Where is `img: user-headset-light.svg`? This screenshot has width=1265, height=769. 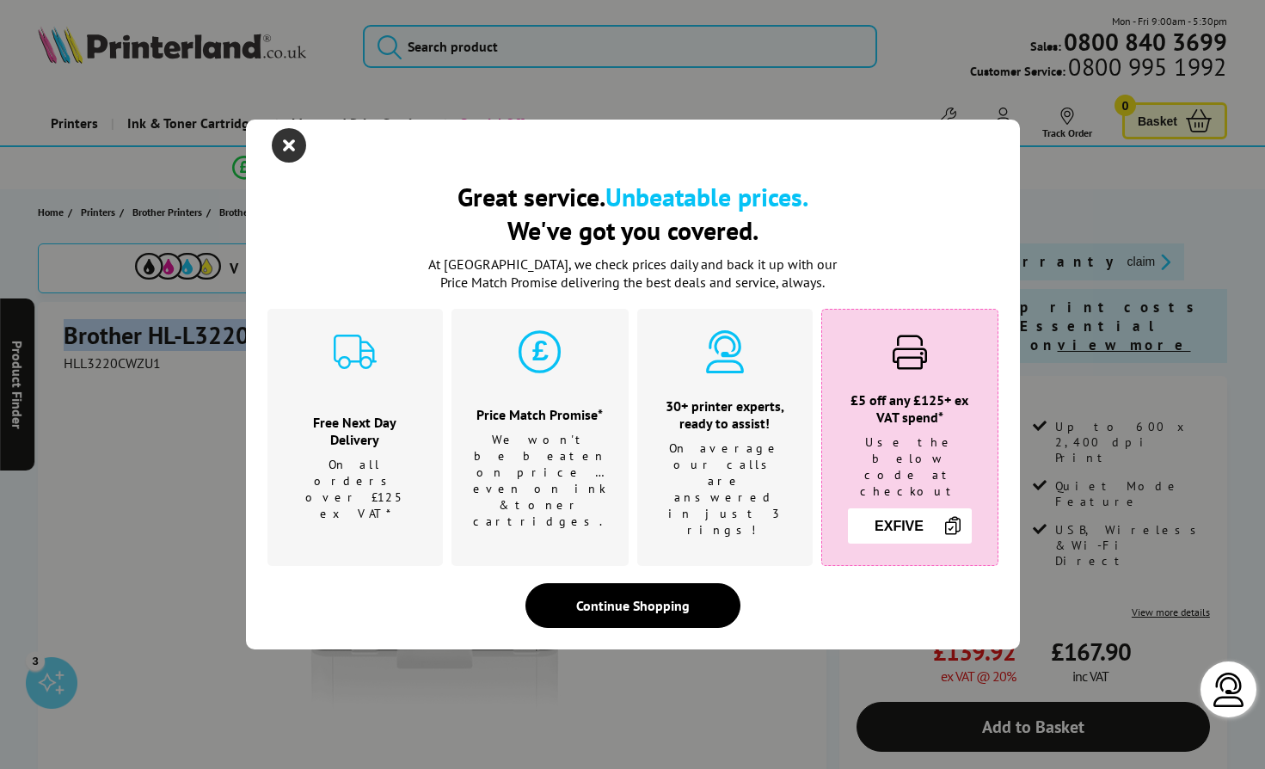
img: user-headset-light.svg is located at coordinates (1229, 690).